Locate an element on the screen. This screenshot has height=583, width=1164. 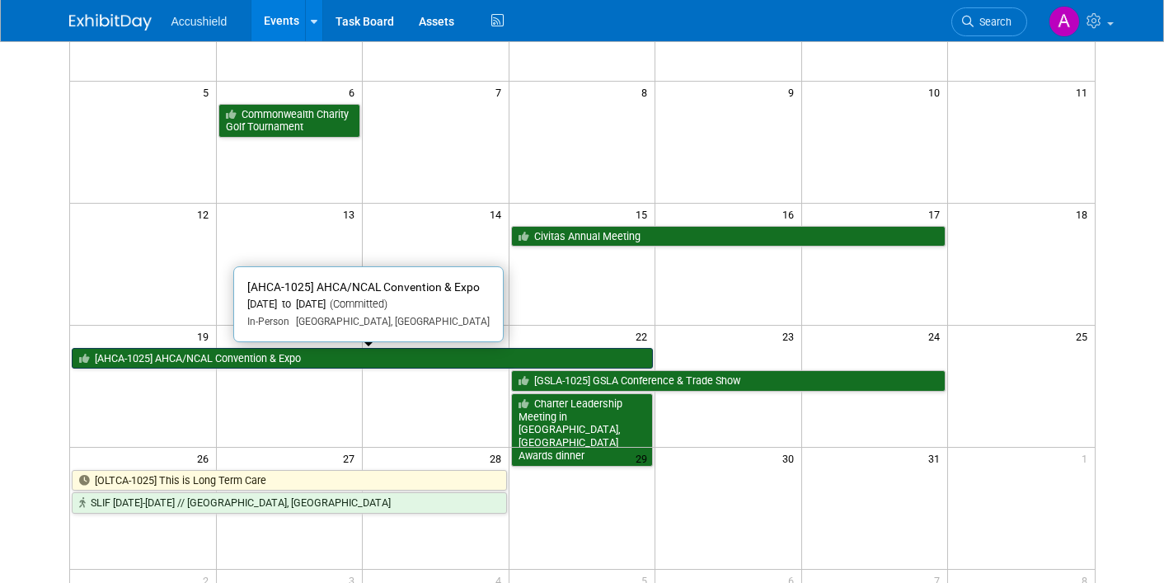
span: 17 is located at coordinates (937, 214).